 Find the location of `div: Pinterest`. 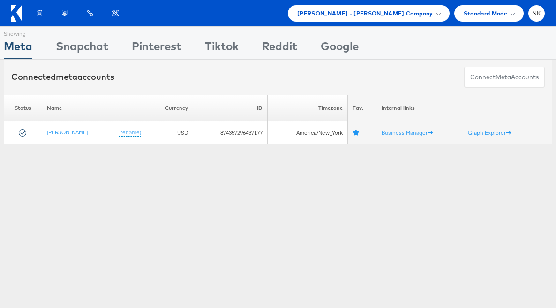

div: Pinterest is located at coordinates (157, 48).